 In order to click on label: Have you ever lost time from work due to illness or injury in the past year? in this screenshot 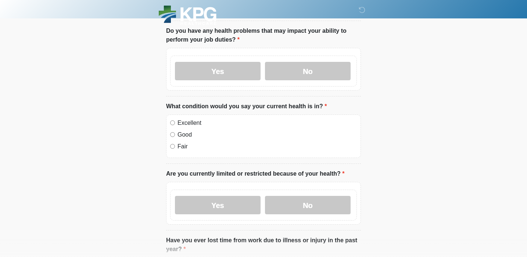, I will do `click(263, 244)`.